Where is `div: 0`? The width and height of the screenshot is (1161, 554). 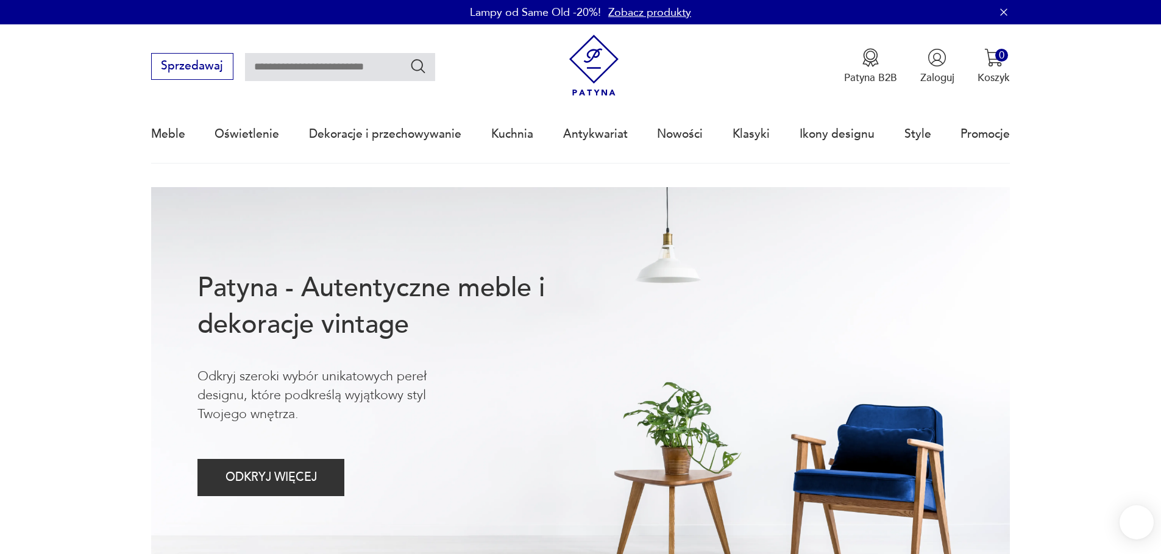 div: 0 is located at coordinates (1002, 55).